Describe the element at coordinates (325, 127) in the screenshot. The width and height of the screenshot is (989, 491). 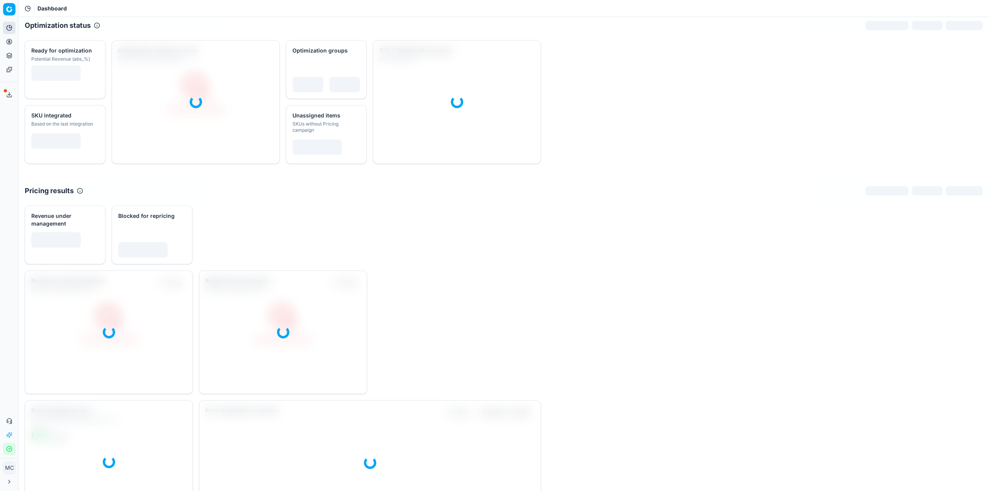
I see `div: SKUs without Pricing campaign` at that location.